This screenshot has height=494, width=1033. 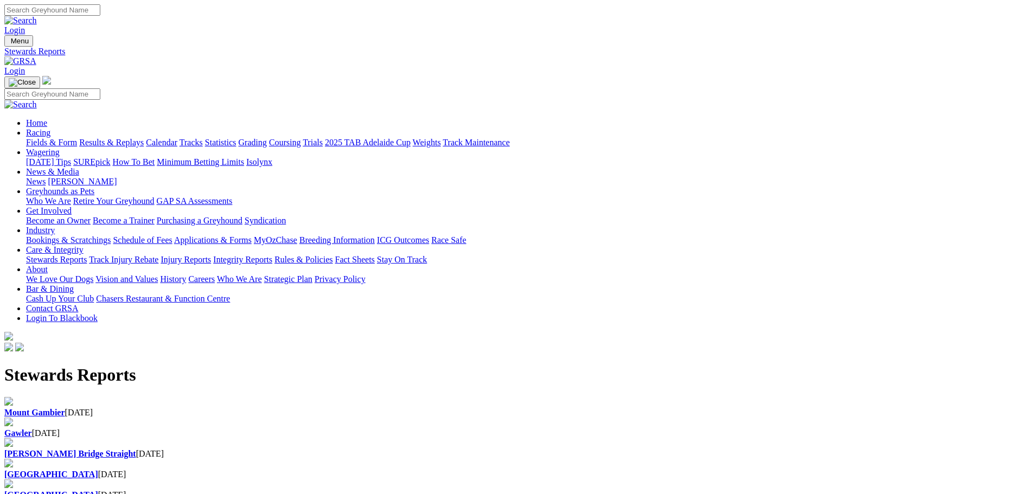 What do you see at coordinates (527, 221) in the screenshot?
I see `div: Get Involved` at bounding box center [527, 221].